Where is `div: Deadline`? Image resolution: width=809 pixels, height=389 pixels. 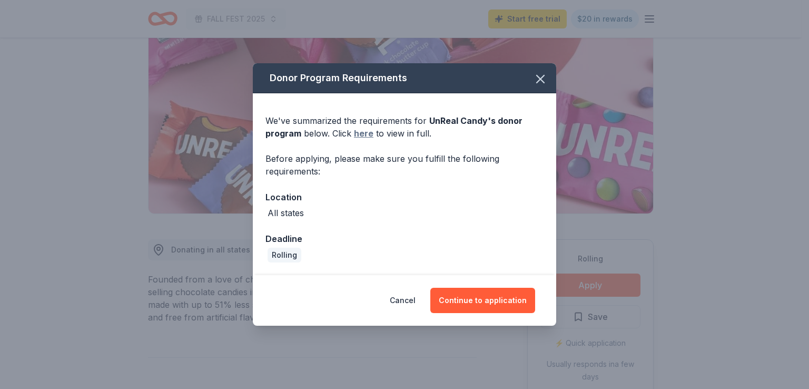
div: Deadline is located at coordinates (404, 238).